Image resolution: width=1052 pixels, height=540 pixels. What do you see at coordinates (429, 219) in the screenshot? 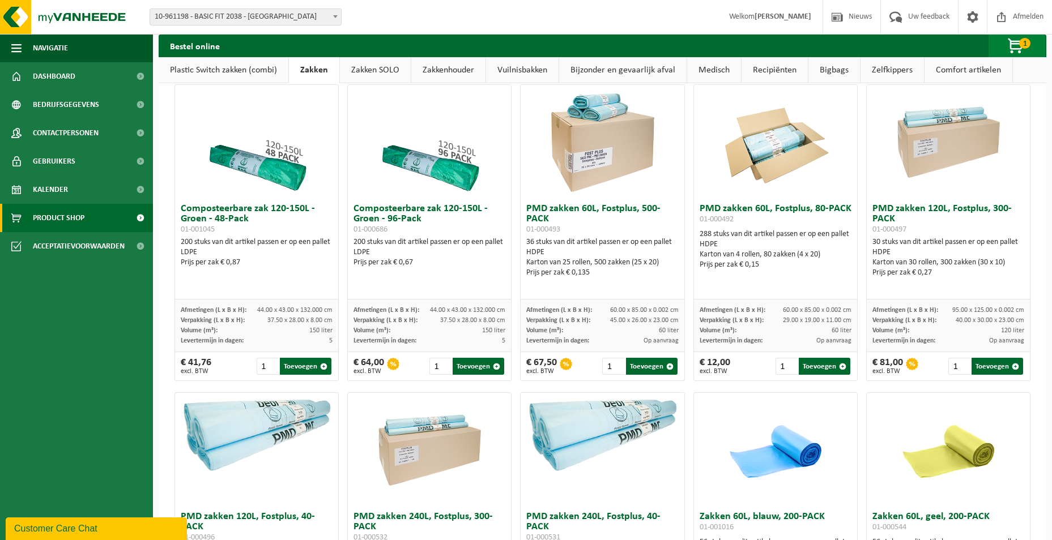
I see `h3: Composteerbare zak 120-150L - Groen - 96-Pack` at bounding box center [429, 219].